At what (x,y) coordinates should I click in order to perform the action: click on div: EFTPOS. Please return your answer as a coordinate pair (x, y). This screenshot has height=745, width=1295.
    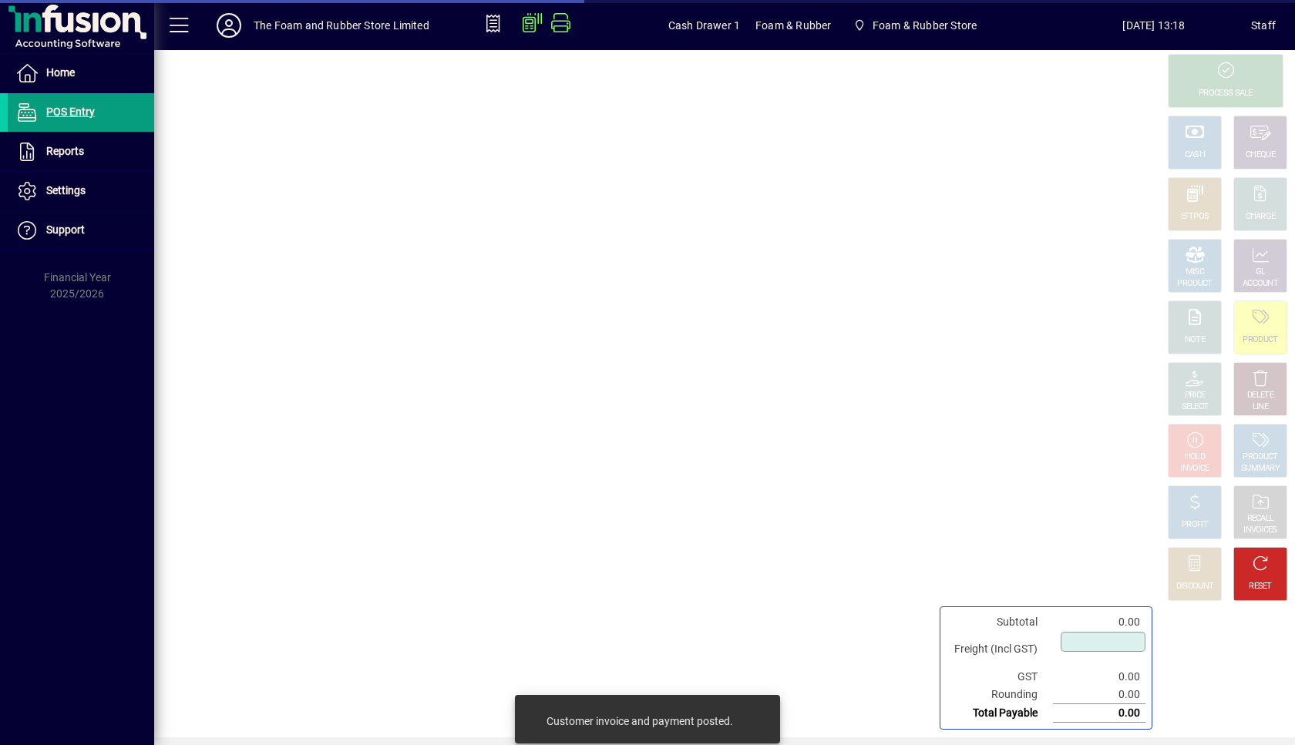
    Looking at the image, I should click on (1195, 217).